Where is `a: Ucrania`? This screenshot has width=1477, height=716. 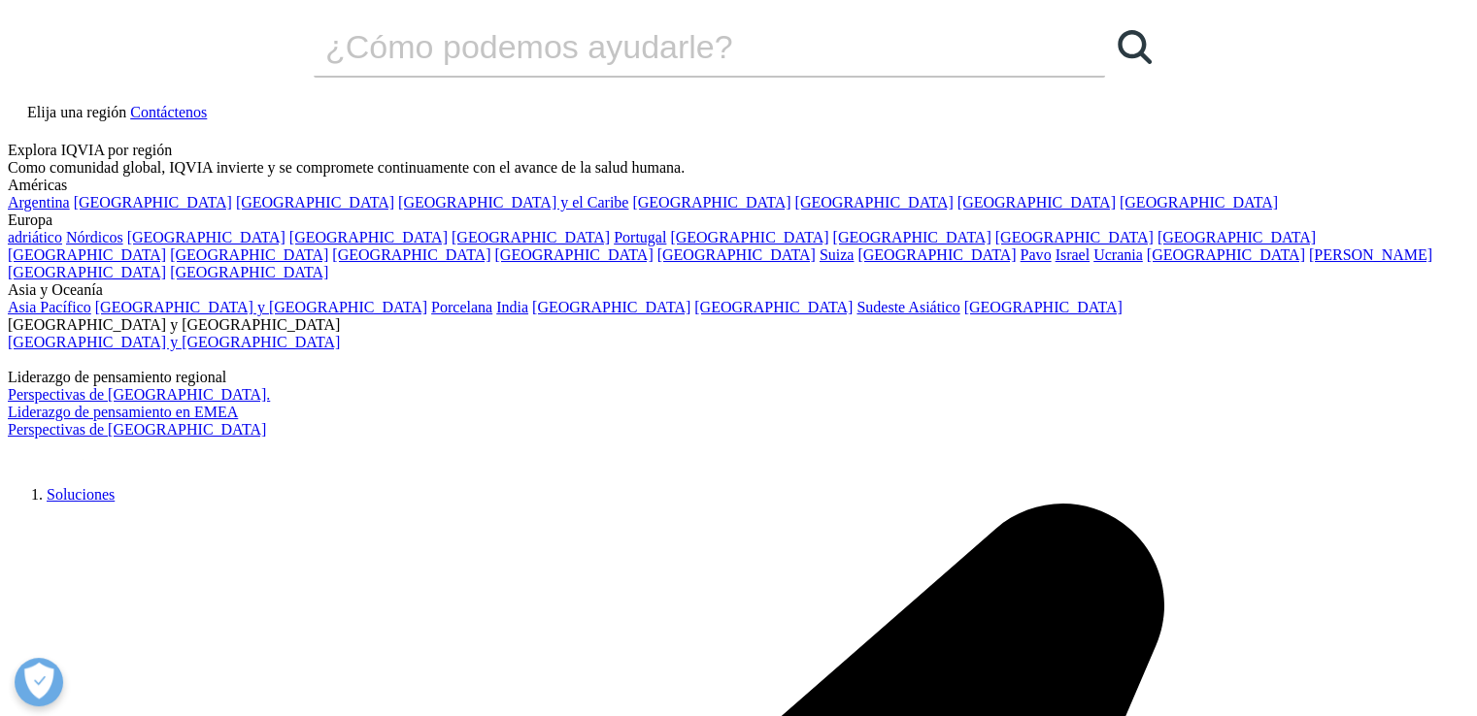 a: Ucrania is located at coordinates (1117, 254).